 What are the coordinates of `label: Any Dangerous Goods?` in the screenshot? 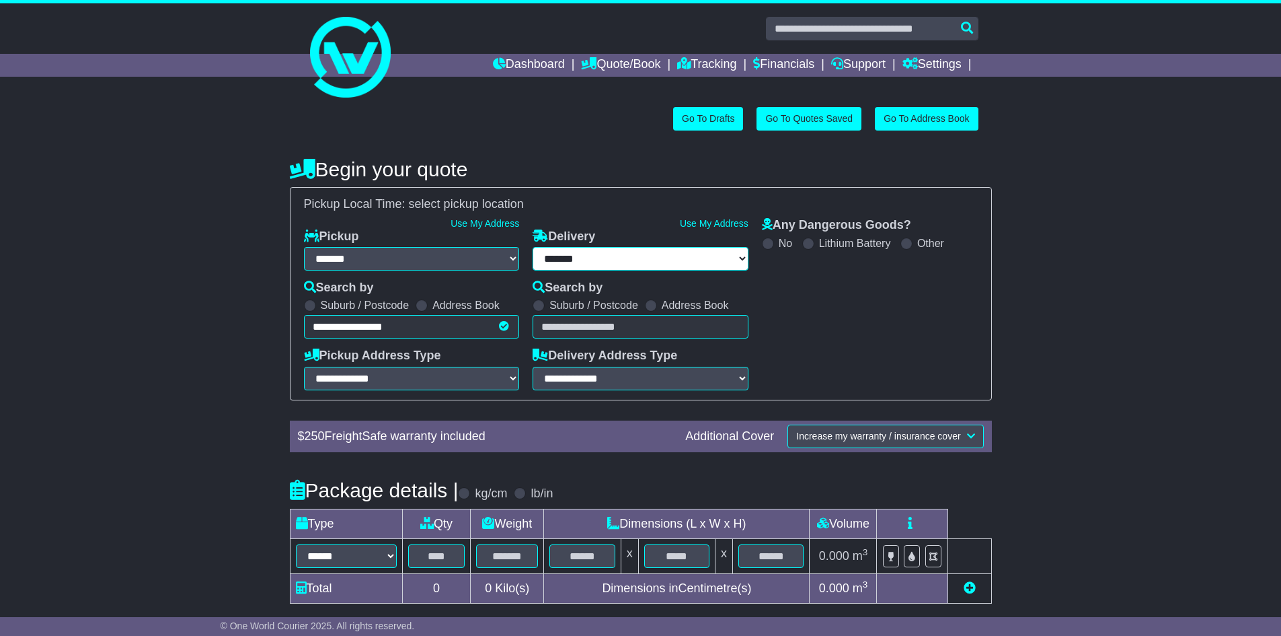 It's located at (837, 225).